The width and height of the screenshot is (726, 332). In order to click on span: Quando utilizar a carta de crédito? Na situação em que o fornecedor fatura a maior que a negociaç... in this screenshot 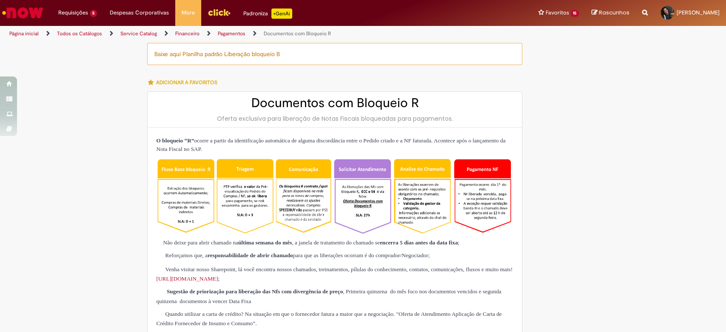, I will do `click(329, 319)`.